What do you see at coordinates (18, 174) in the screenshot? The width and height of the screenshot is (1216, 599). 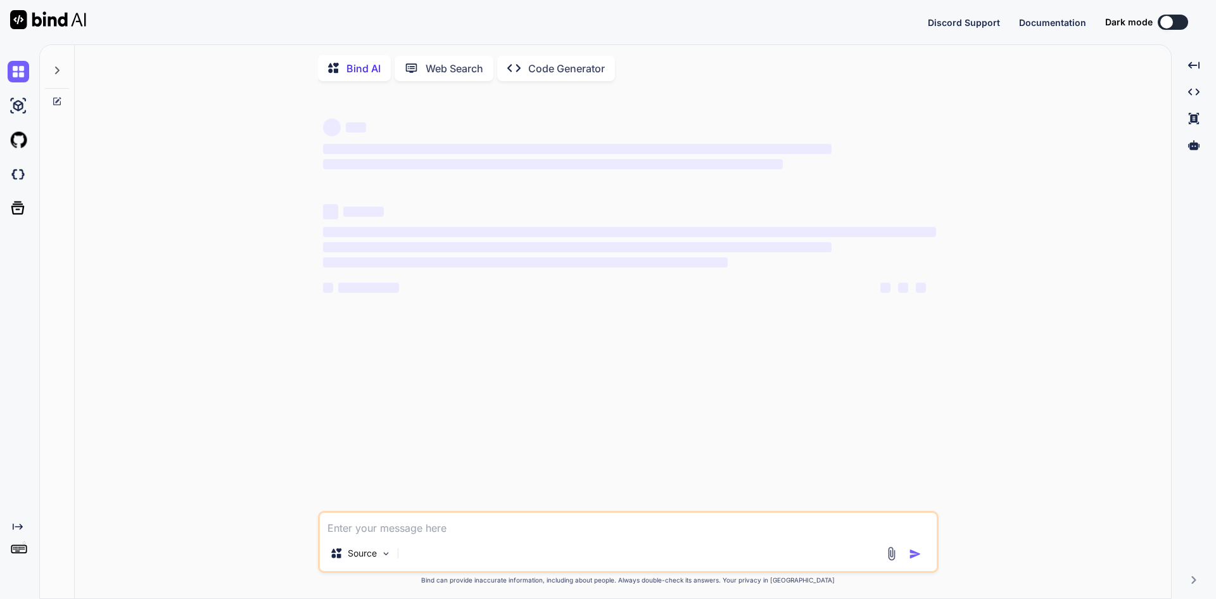 I see `img: darkCloudIdeIcon` at bounding box center [18, 174].